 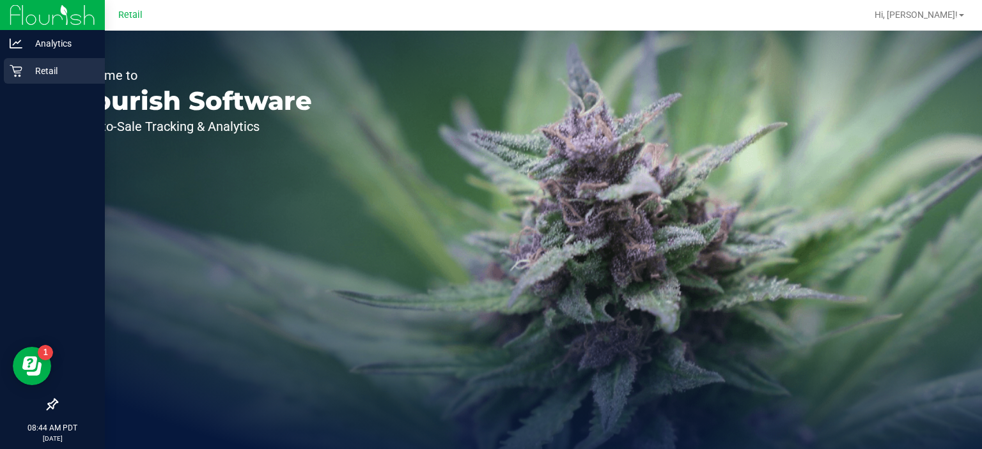 What do you see at coordinates (16, 43) in the screenshot?
I see `inline-svg: Analytics` at bounding box center [16, 43].